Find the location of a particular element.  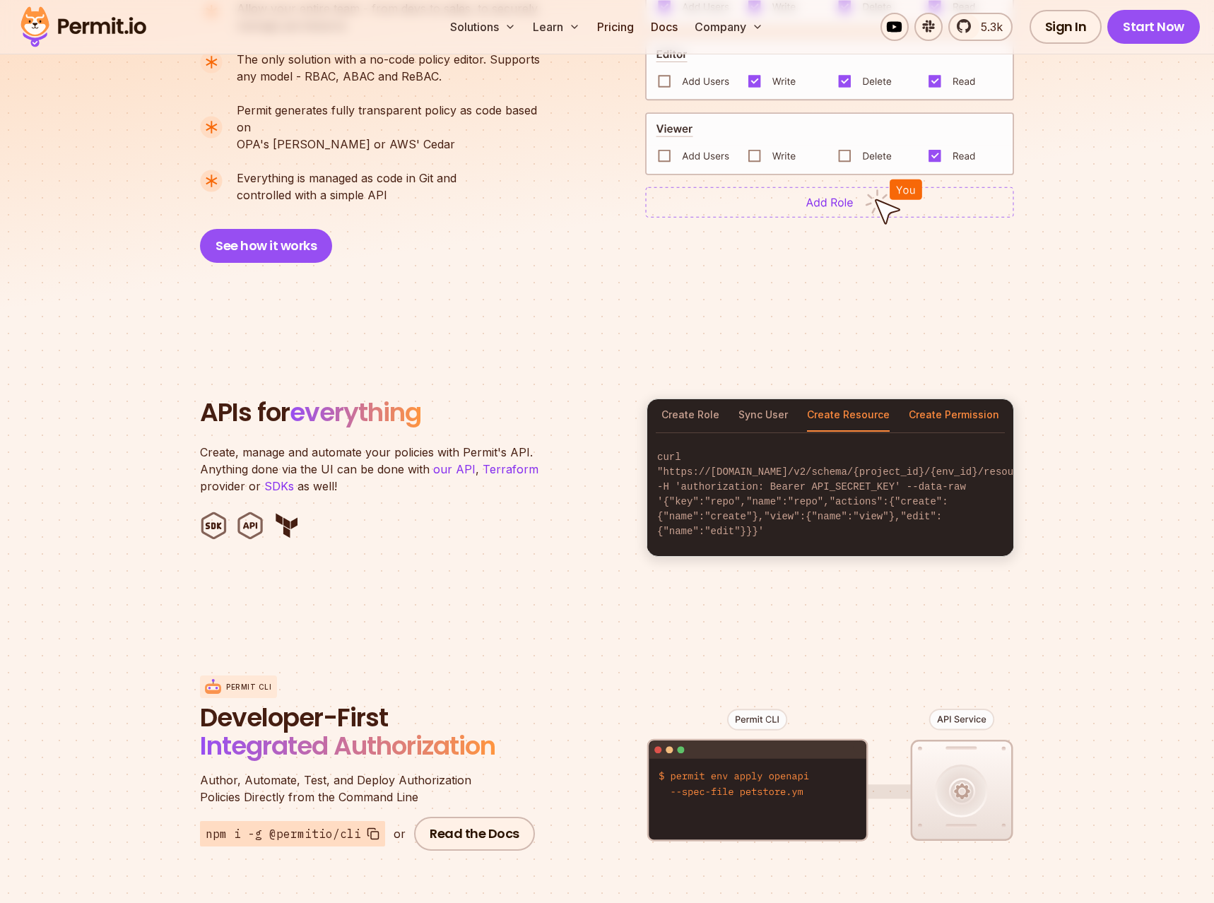

a: our API is located at coordinates (454, 469).